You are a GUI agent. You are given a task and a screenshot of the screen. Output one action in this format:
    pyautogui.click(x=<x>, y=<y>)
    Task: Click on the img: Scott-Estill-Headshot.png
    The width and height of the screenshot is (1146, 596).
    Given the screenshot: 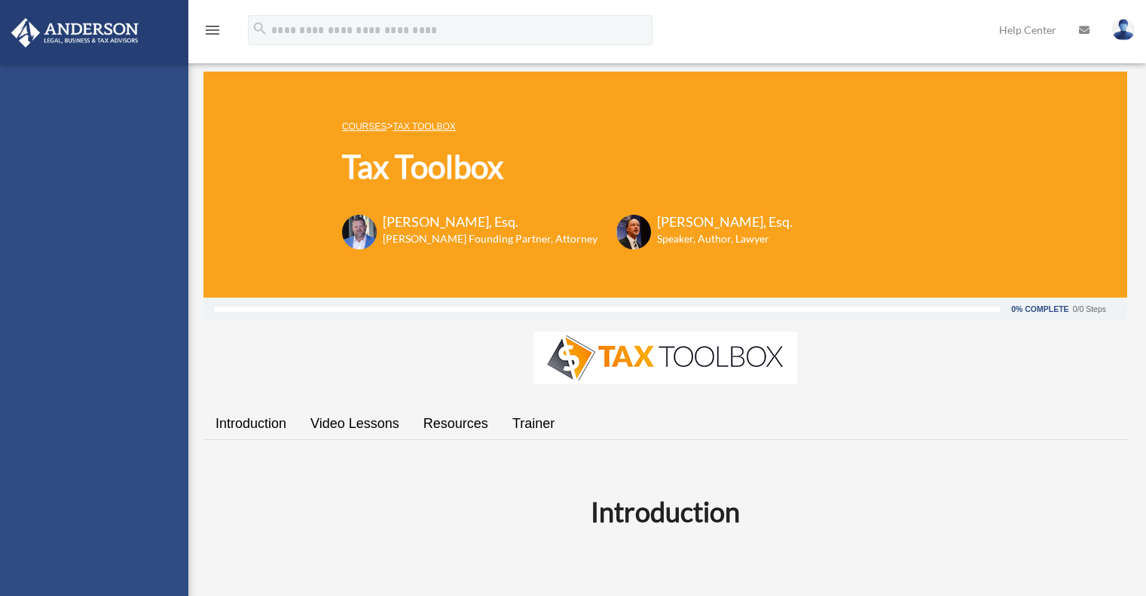 What is the action you would take?
    pyautogui.click(x=634, y=232)
    